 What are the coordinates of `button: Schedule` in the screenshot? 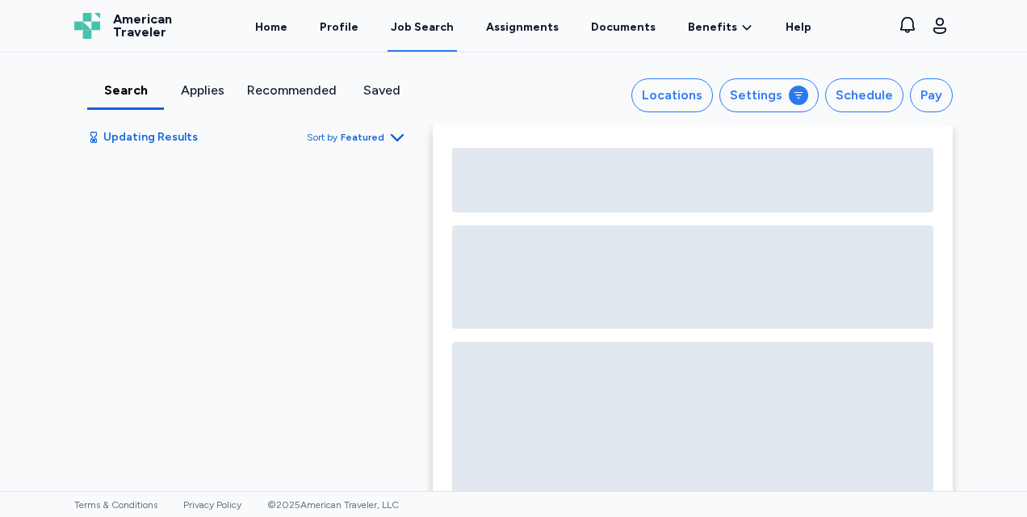 It's located at (864, 95).